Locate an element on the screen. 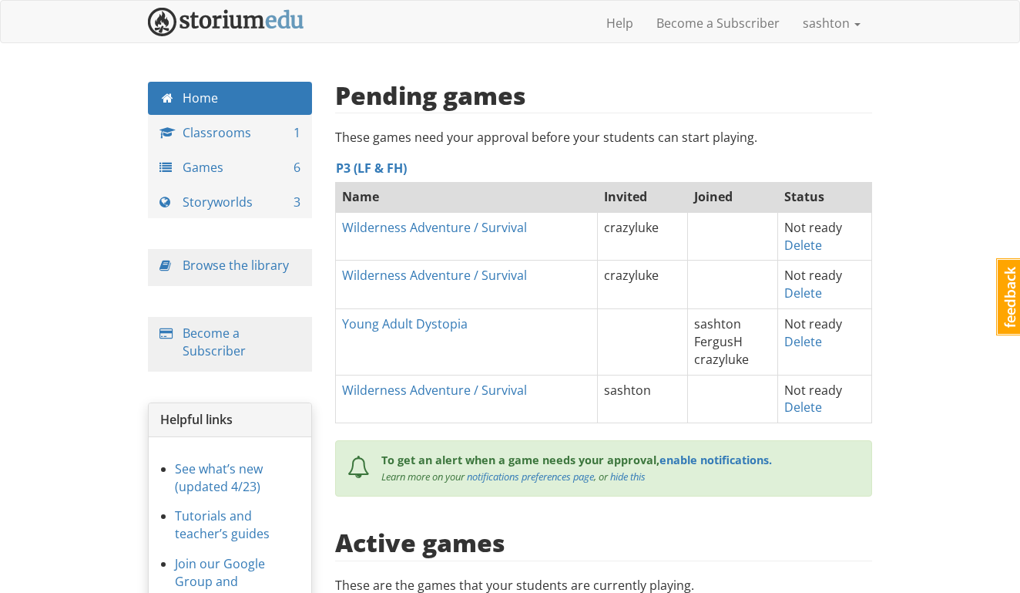  th: Status is located at coordinates (824, 196).